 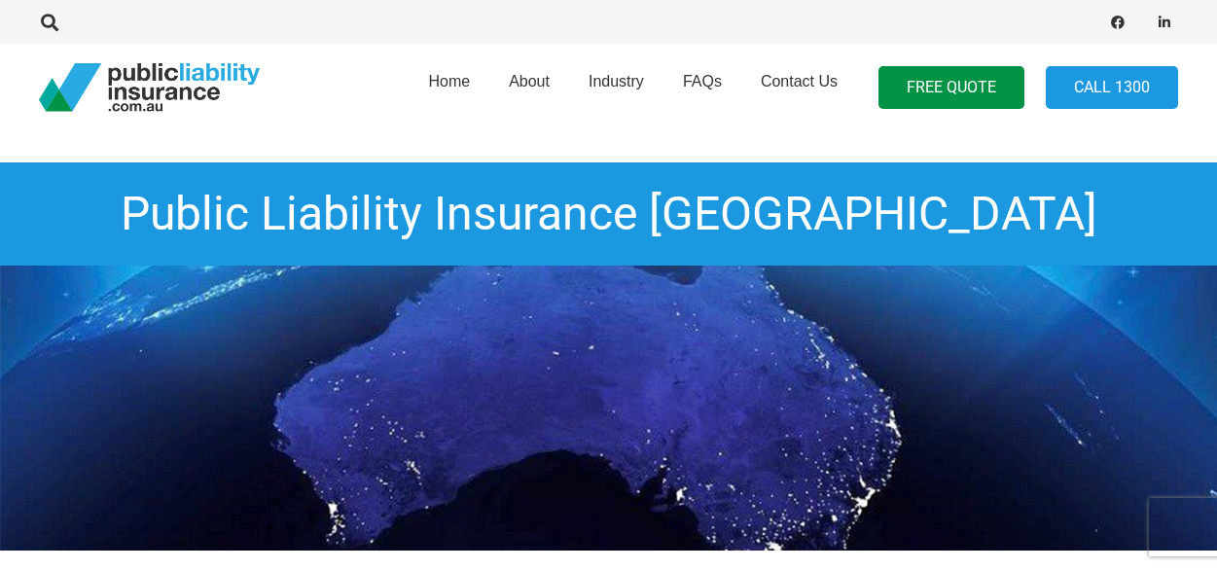 I want to click on a: pli_logotransparent, so click(x=149, y=88).